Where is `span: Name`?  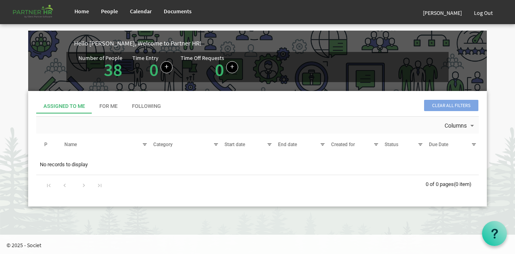 span: Name is located at coordinates (70, 144).